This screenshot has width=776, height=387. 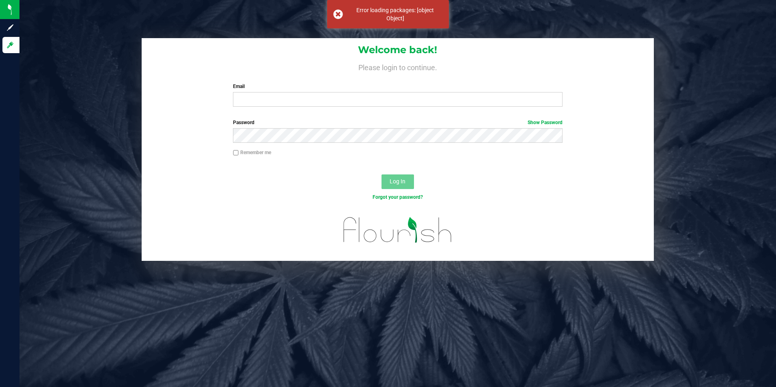 What do you see at coordinates (545, 123) in the screenshot?
I see `a: Show Password` at bounding box center [545, 123].